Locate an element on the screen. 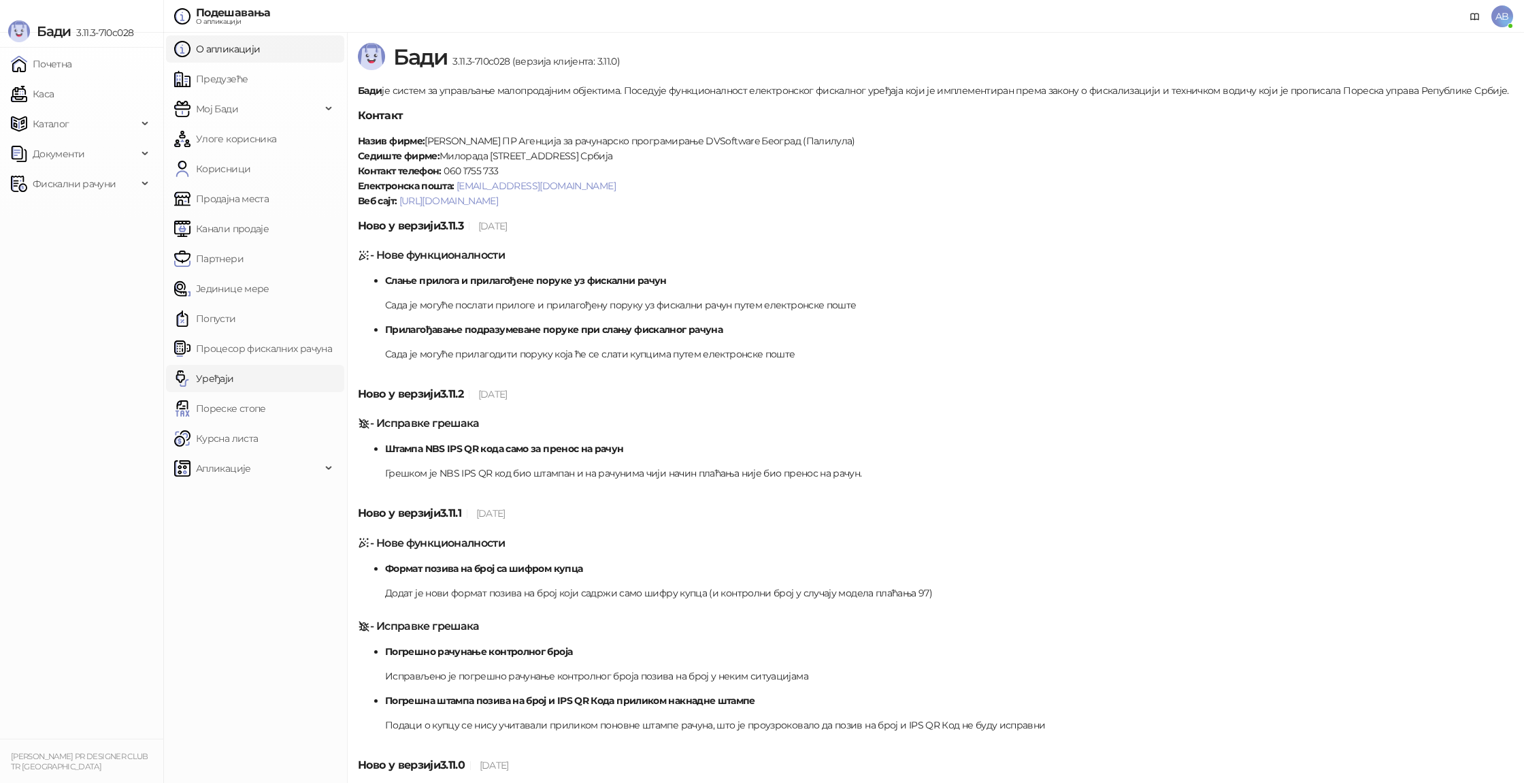 This screenshot has width=1524, height=783. strong: Погрешно рачунање контролног броја is located at coordinates (478, 651).